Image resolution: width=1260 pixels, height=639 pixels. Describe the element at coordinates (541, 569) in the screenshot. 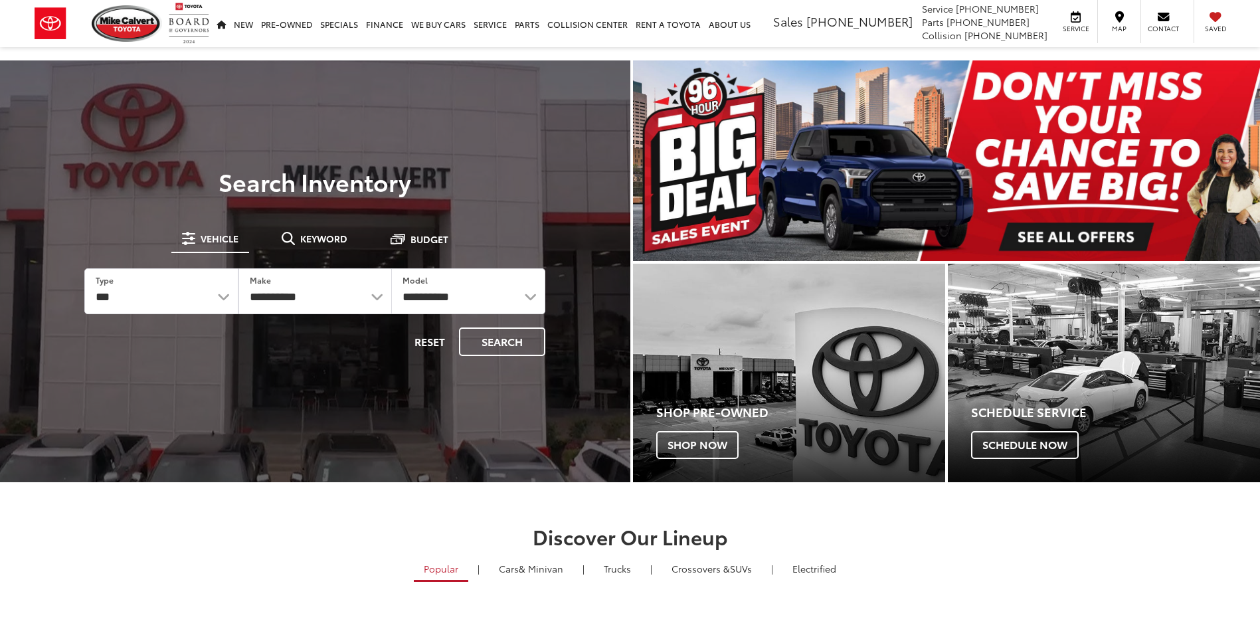

I see `span: & Minivan` at that location.